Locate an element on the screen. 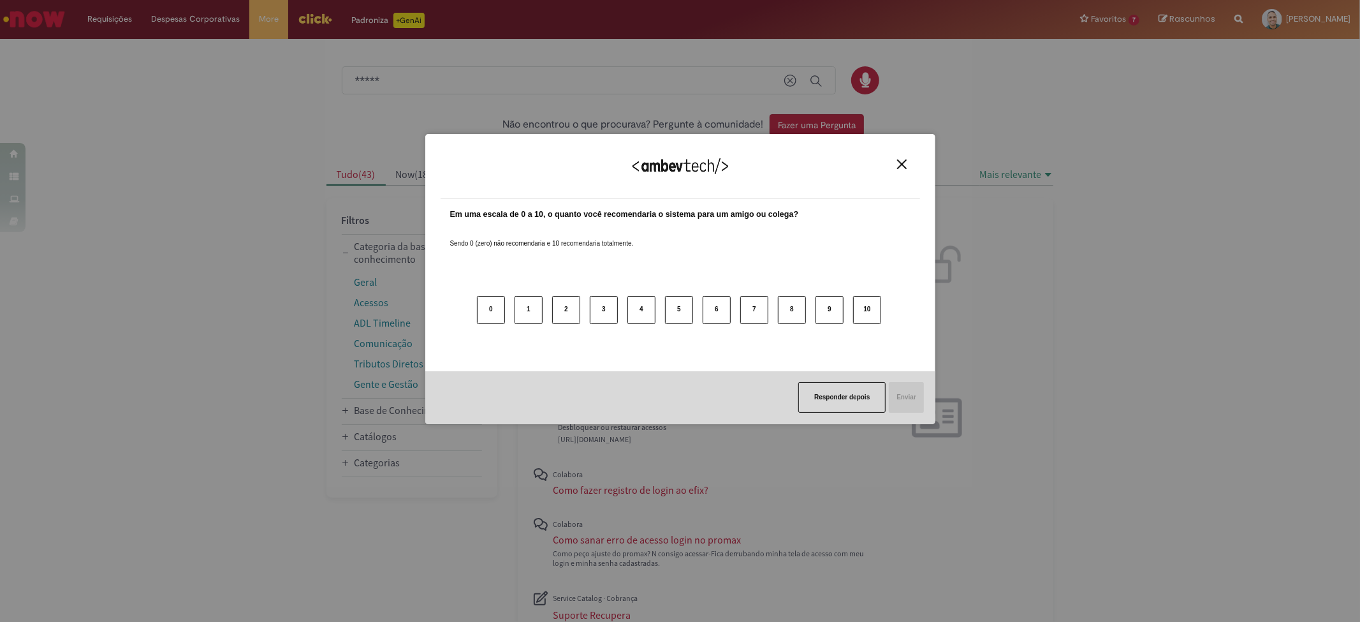  button: Close is located at coordinates (902, 164).